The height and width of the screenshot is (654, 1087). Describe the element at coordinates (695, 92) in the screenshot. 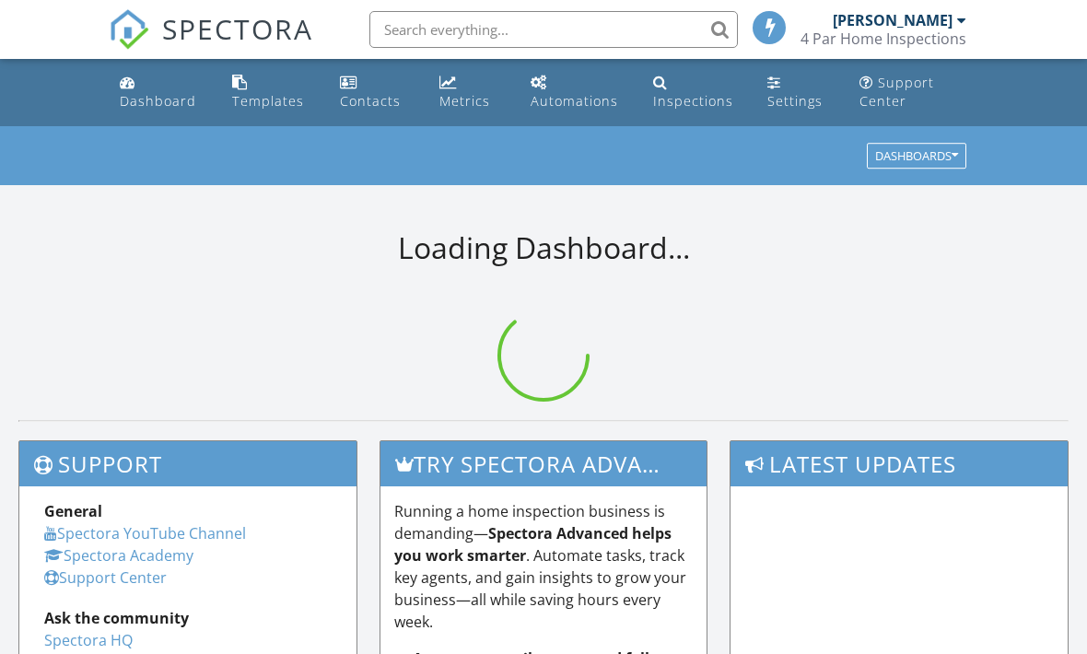

I see `a: Inspections` at that location.